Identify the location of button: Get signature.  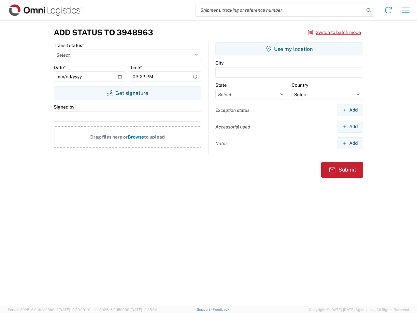
(127, 93).